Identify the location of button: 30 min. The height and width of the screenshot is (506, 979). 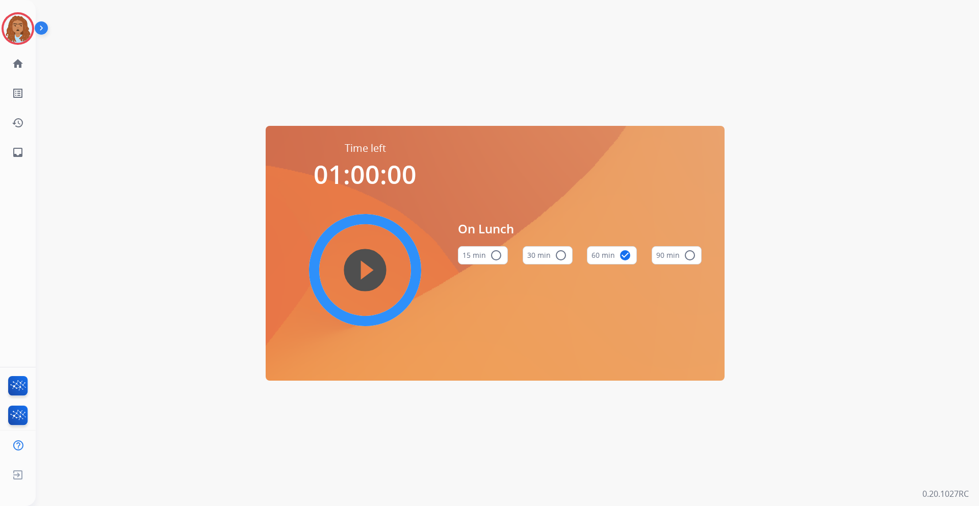
(548, 256).